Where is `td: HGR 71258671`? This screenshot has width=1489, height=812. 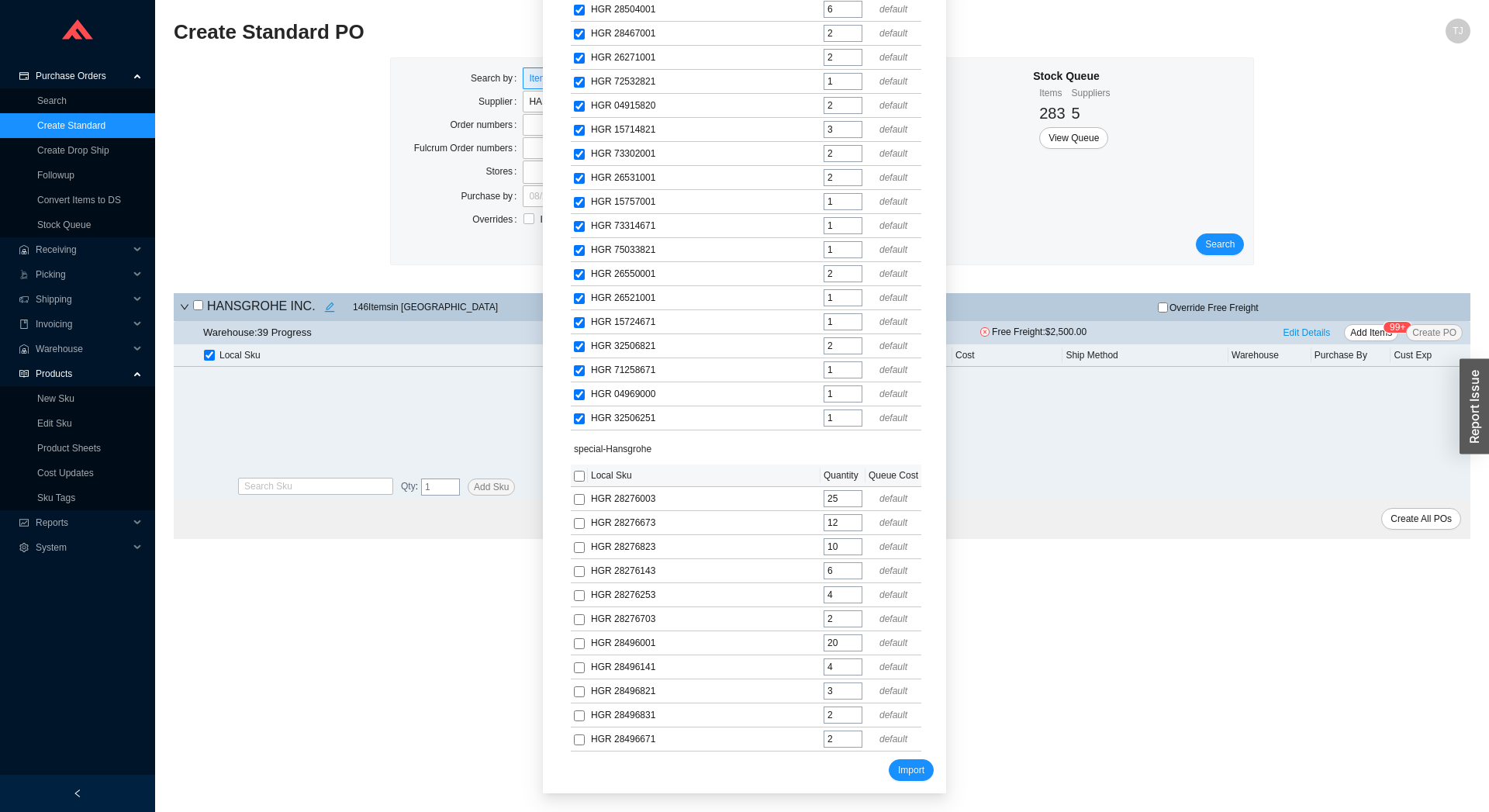 td: HGR 71258671 is located at coordinates (705, 370).